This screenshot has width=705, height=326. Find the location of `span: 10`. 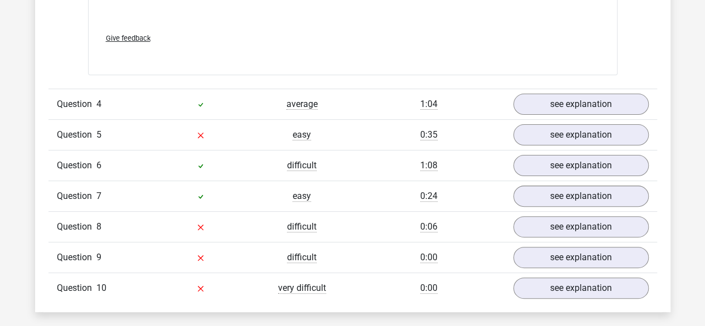

span: 10 is located at coordinates (101, 287).